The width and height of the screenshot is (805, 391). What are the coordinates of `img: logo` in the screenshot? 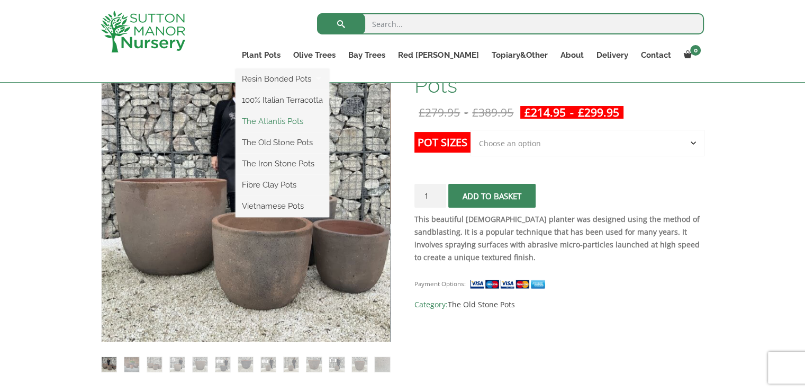 It's located at (143, 31).